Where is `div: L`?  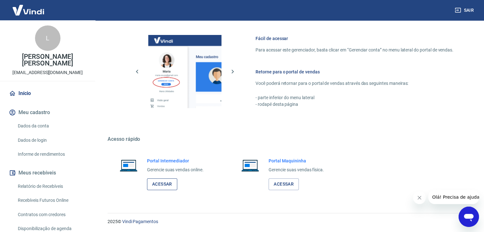 div: L is located at coordinates (48, 38).